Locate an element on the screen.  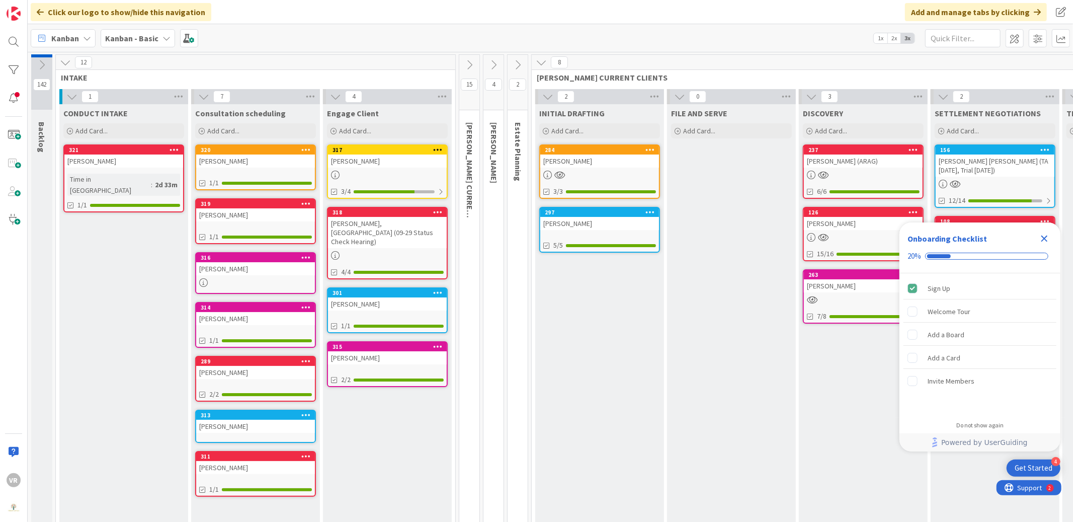
div: 289 is located at coordinates (256, 361).